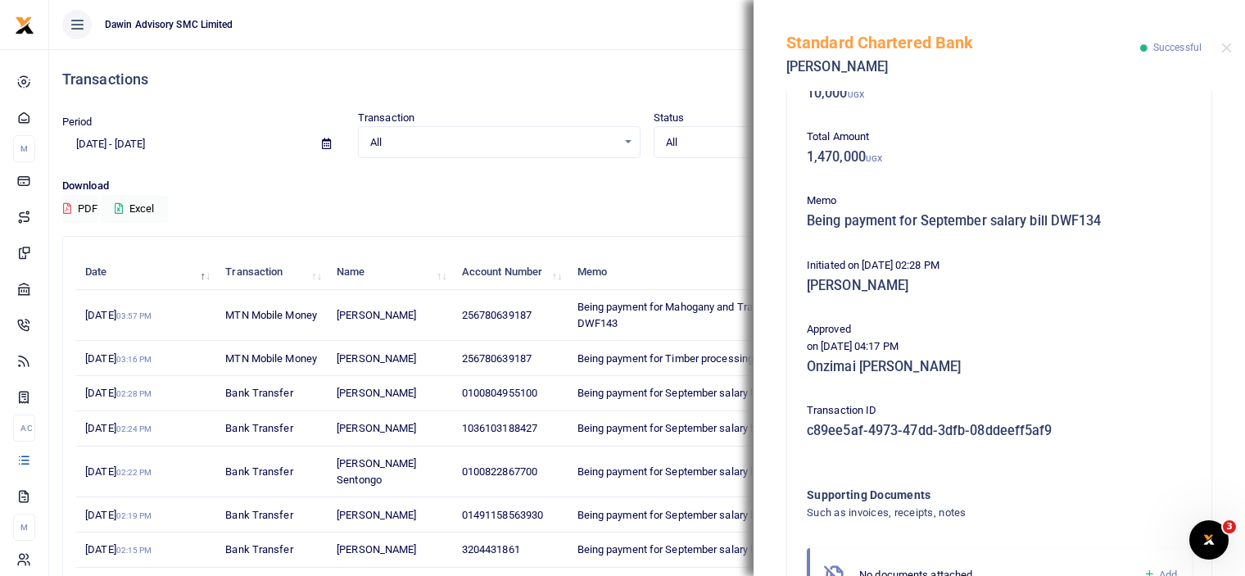  What do you see at coordinates (134, 550) in the screenshot?
I see `small: 02:15 PM` at bounding box center [134, 550].